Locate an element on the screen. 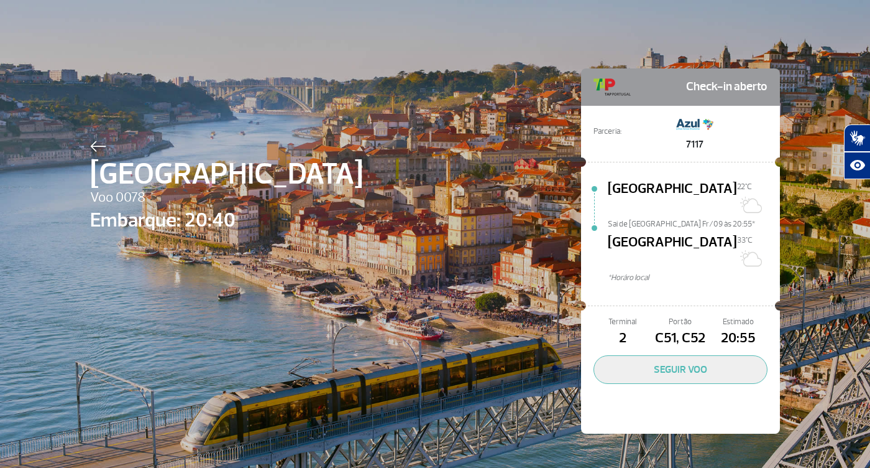  span: 20:55 is located at coordinates (739, 338).